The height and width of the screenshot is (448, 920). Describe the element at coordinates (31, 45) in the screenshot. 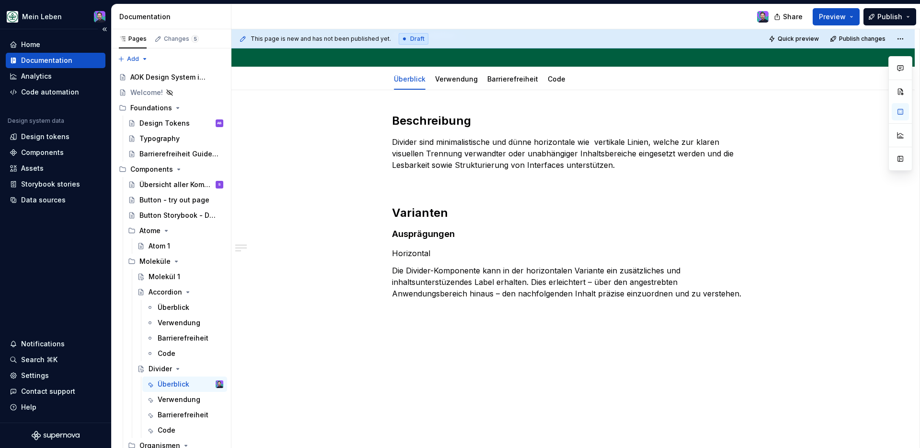

I see `div: Home` at that location.